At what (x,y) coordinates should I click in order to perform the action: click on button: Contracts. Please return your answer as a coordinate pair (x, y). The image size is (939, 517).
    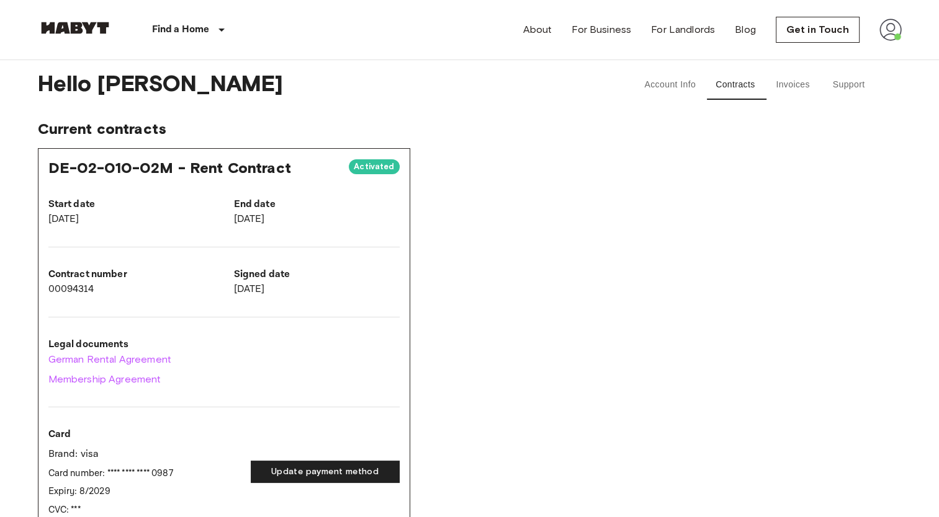
    Looking at the image, I should click on (735, 85).